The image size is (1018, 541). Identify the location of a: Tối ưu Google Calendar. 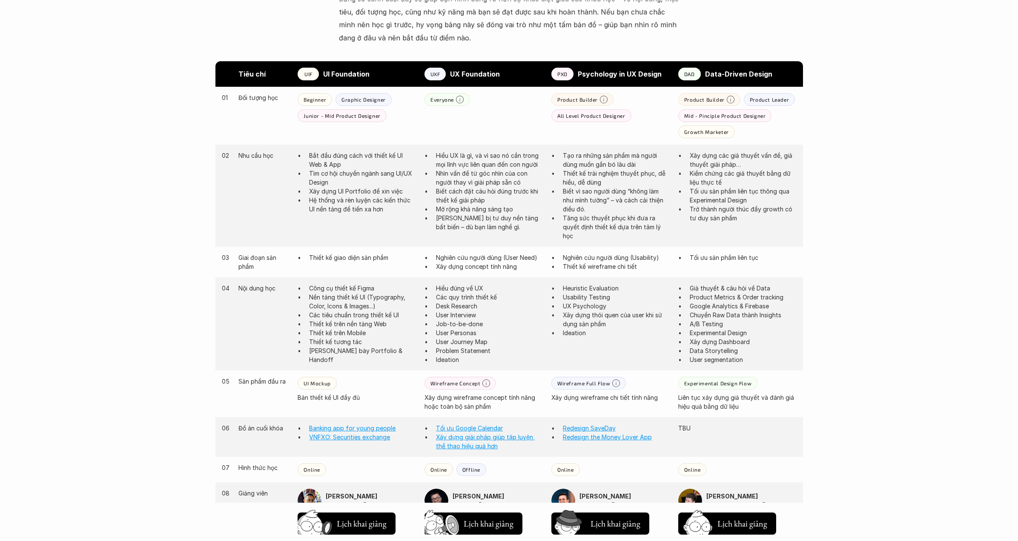
(469, 428).